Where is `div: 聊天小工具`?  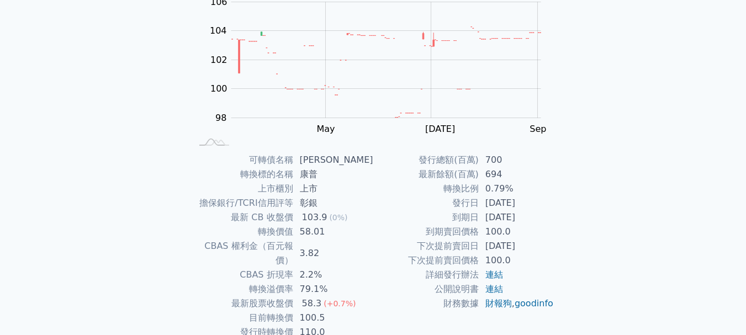 div: 聊天小工具 is located at coordinates (719, 309).